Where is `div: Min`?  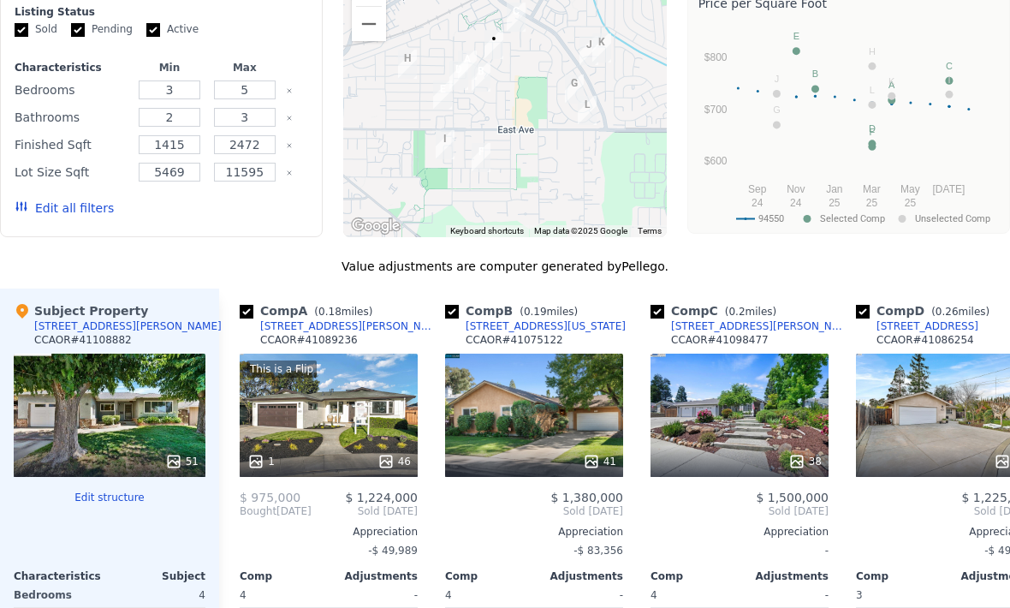 div: Min is located at coordinates (169, 68).